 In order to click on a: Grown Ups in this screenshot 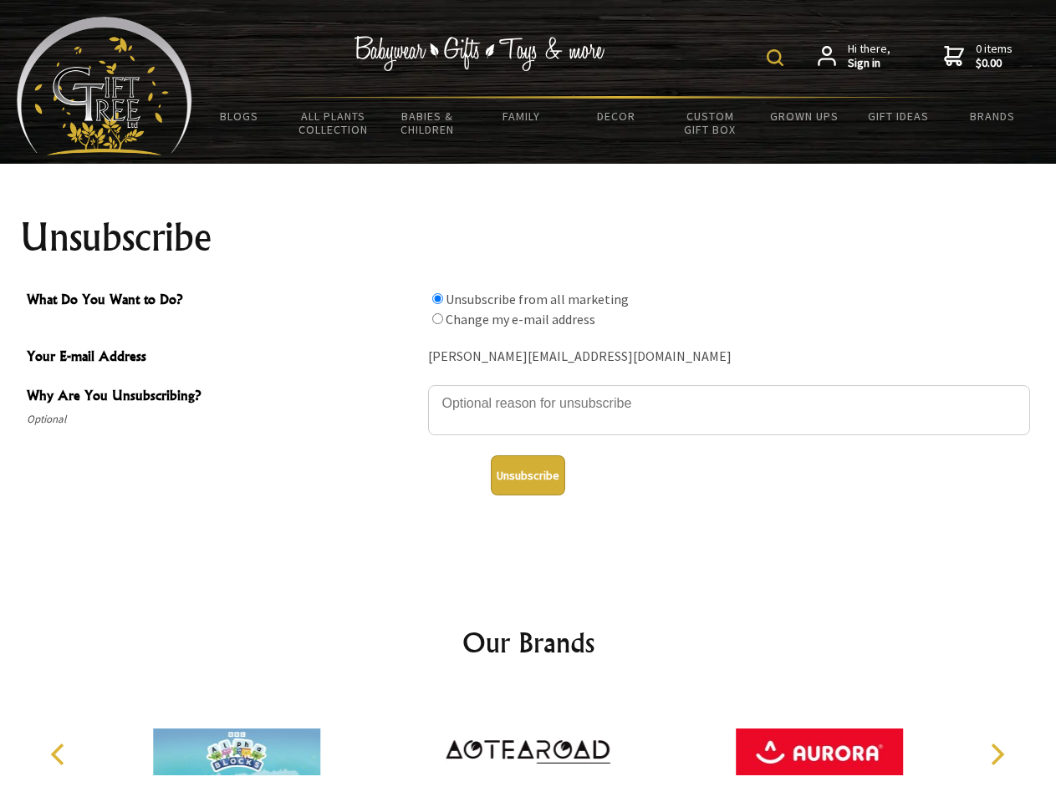, I will do `click(803, 116)`.